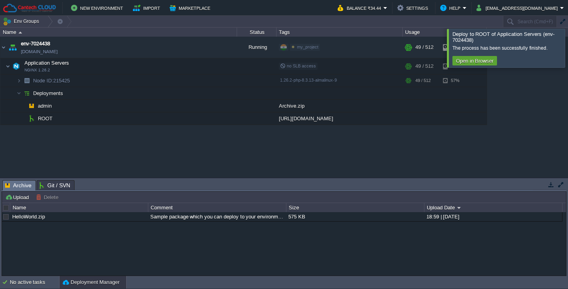 The width and height of the screenshot is (568, 289). Describe the element at coordinates (355, 208) in the screenshot. I see `div: Size` at that location.